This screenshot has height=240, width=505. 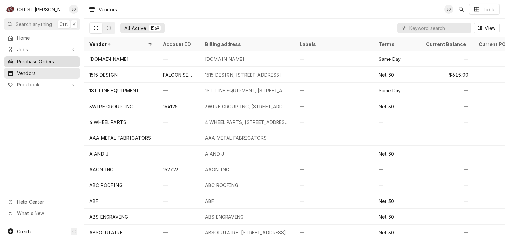 What do you see at coordinates (178, 44) in the screenshot?
I see `div: Account ID` at bounding box center [178, 44].